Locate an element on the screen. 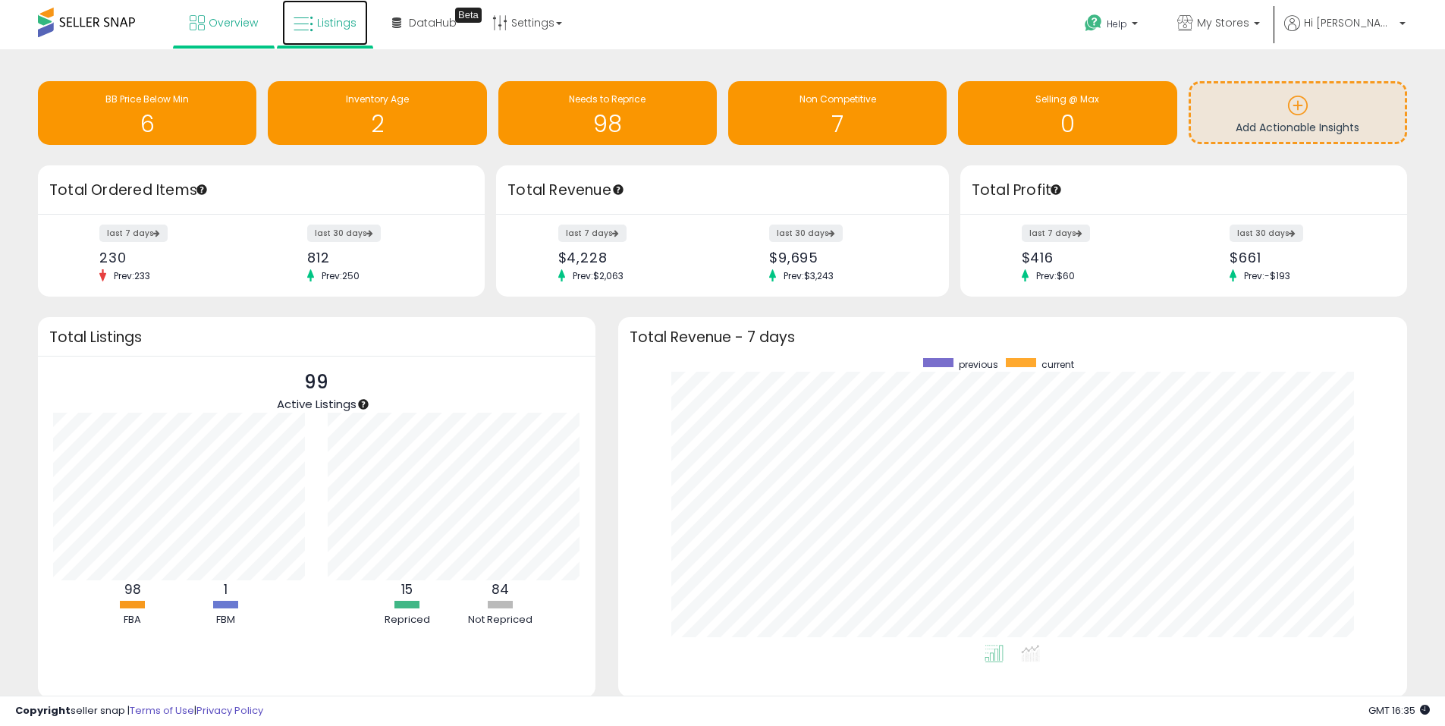 This screenshot has height=726, width=1445. span: Non Competitive is located at coordinates (837, 99).